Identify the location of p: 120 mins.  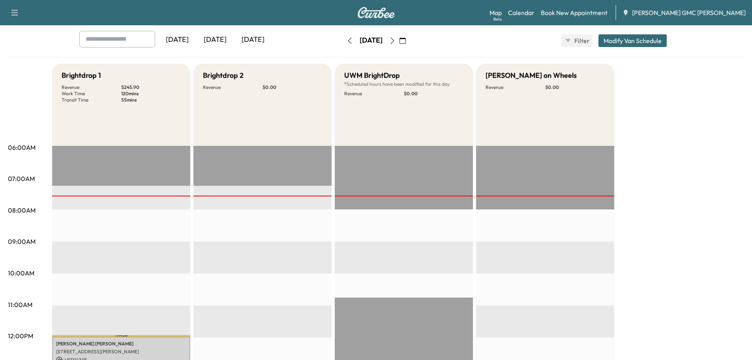
(151, 94).